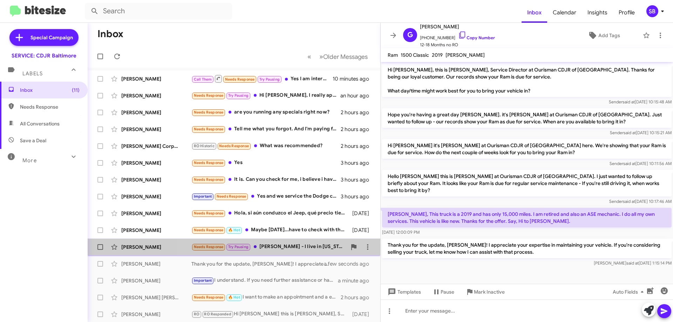 The image size is (673, 322). I want to click on span: Calendar, so click(564, 13).